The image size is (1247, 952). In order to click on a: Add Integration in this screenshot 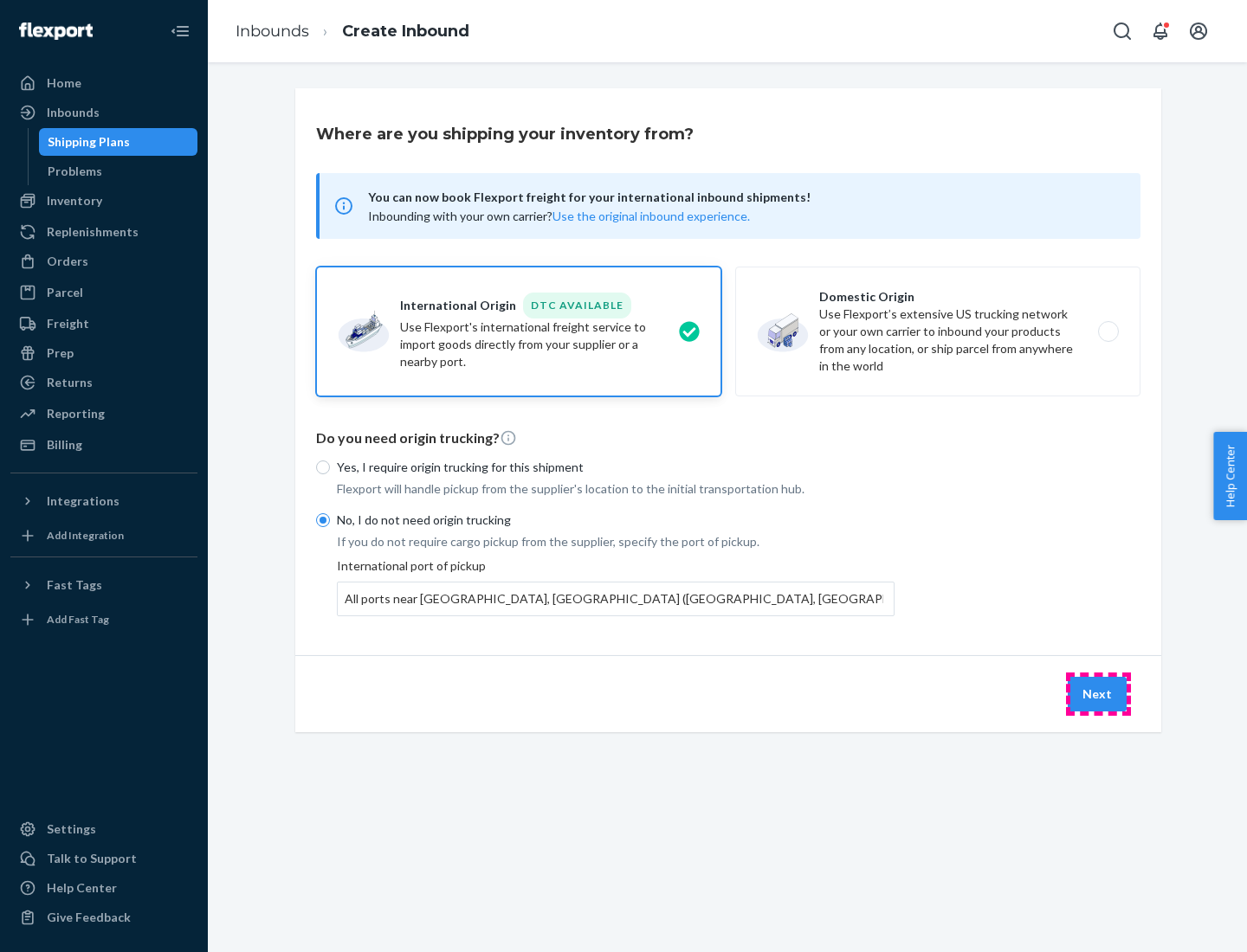, I will do `click(104, 536)`.